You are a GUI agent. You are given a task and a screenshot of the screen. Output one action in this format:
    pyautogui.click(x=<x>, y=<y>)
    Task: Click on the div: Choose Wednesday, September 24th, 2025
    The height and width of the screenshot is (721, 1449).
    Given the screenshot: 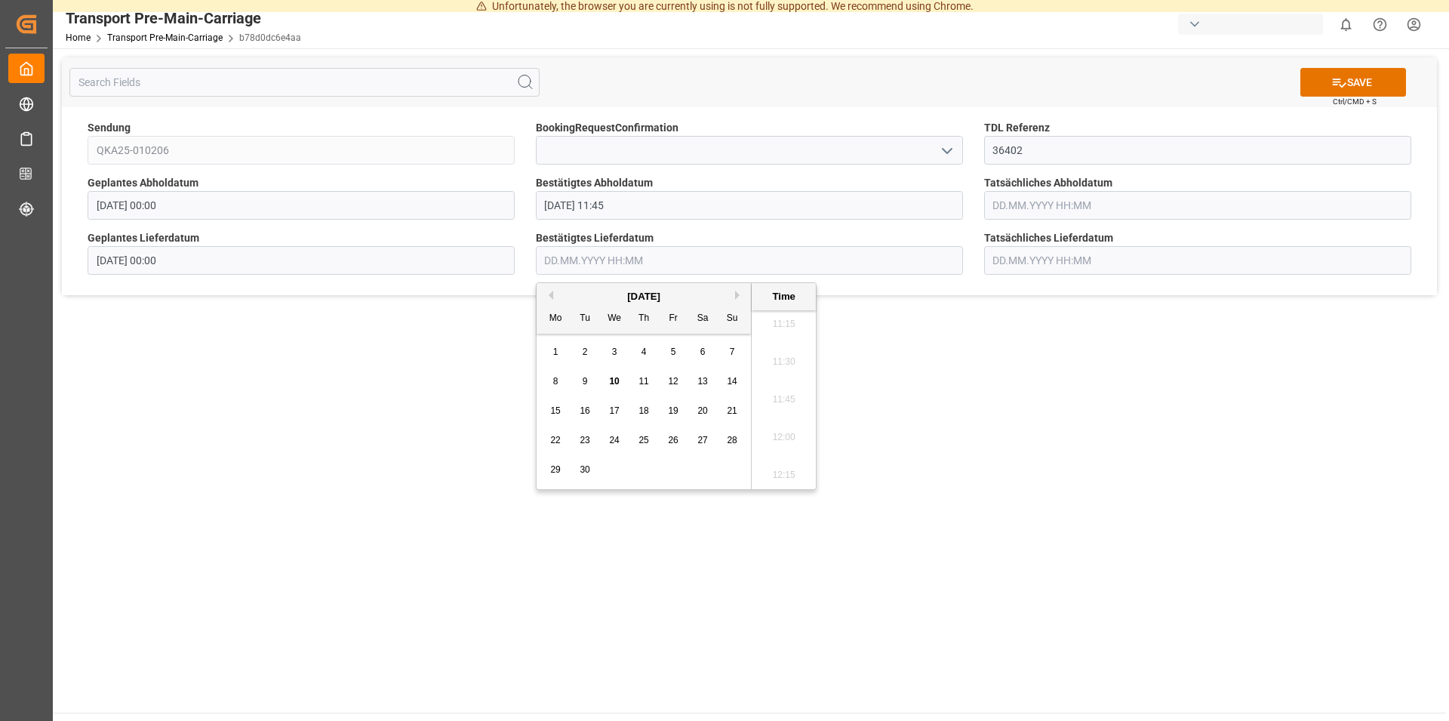 What is the action you would take?
    pyautogui.click(x=614, y=440)
    